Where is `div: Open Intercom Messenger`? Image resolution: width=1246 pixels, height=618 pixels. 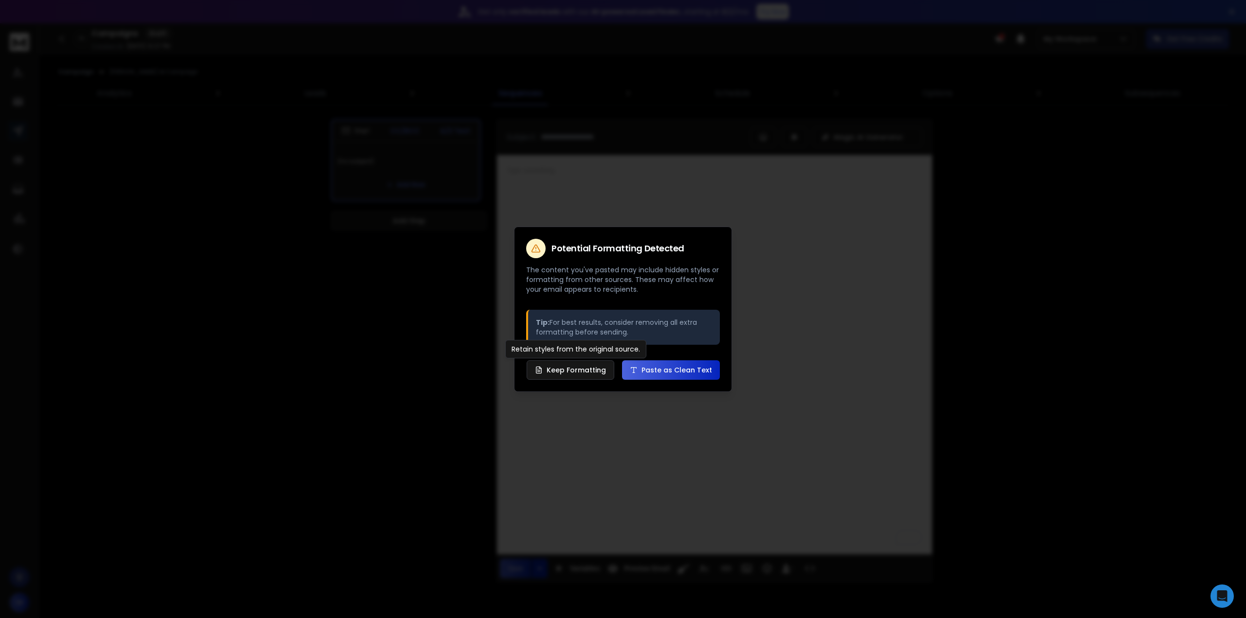 div: Open Intercom Messenger is located at coordinates (1222, 597).